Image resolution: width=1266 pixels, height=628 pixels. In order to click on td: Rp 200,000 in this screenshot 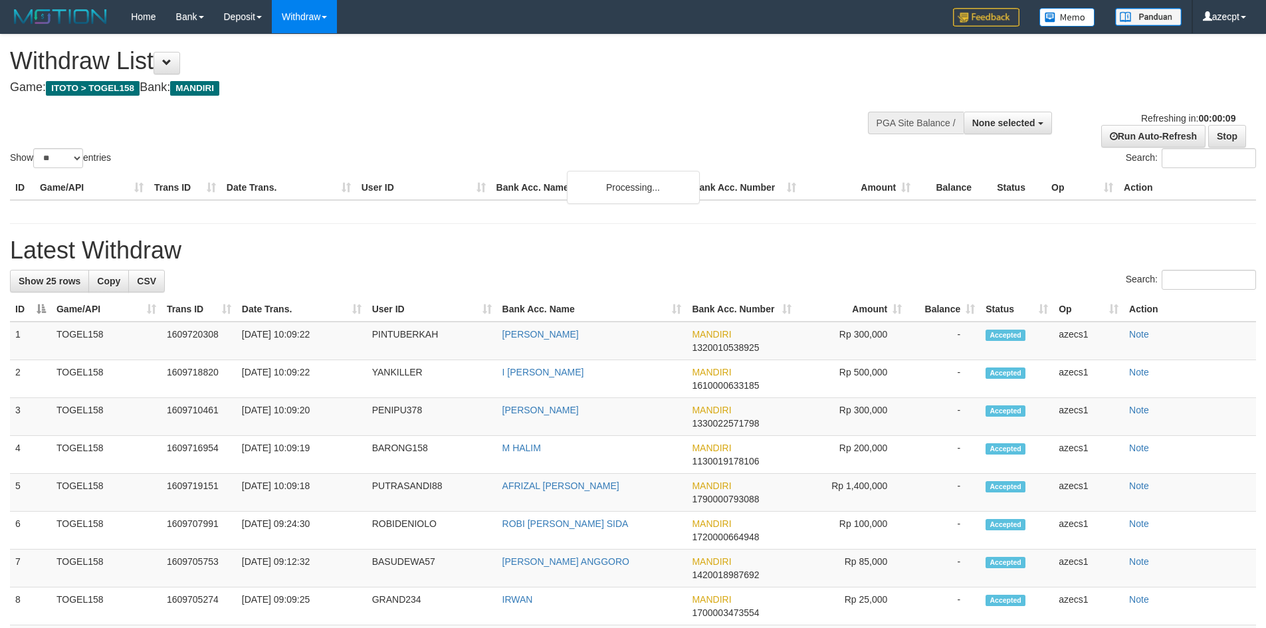, I will do `click(852, 454)`.